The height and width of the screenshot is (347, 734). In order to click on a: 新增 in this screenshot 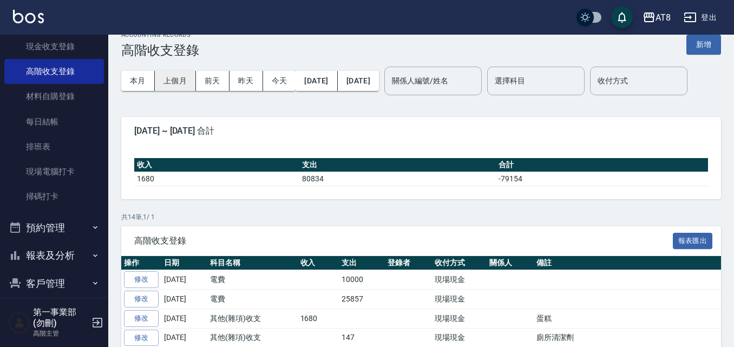, I will do `click(704, 44)`.